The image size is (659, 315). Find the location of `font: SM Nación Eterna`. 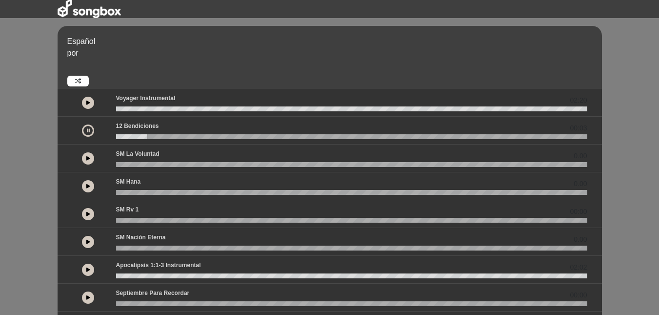

font: SM Nación Eterna is located at coordinates (141, 237).